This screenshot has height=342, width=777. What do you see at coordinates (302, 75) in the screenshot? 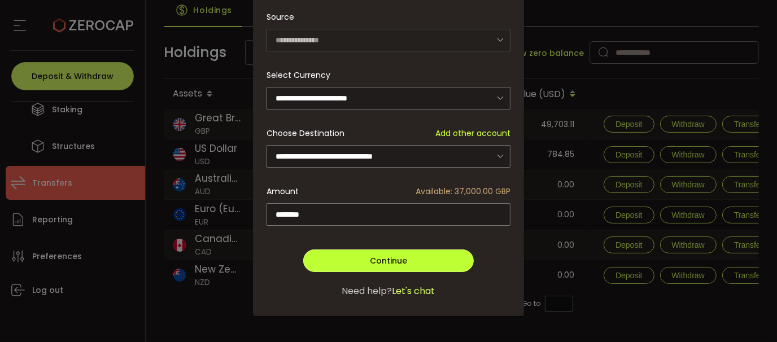
I see `label: Select Currency` at bounding box center [302, 75].